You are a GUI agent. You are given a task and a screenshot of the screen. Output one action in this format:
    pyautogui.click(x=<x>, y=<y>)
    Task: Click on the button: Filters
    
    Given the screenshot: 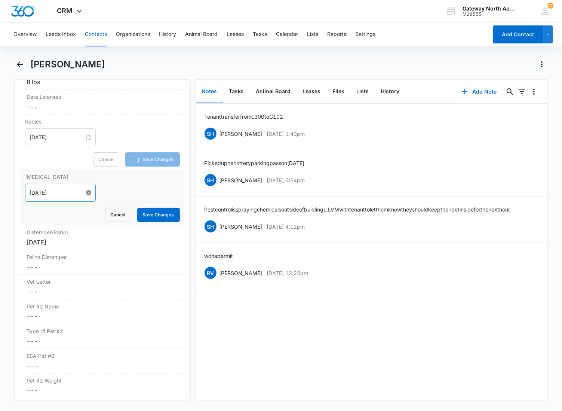 What is the action you would take?
    pyautogui.click(x=522, y=92)
    